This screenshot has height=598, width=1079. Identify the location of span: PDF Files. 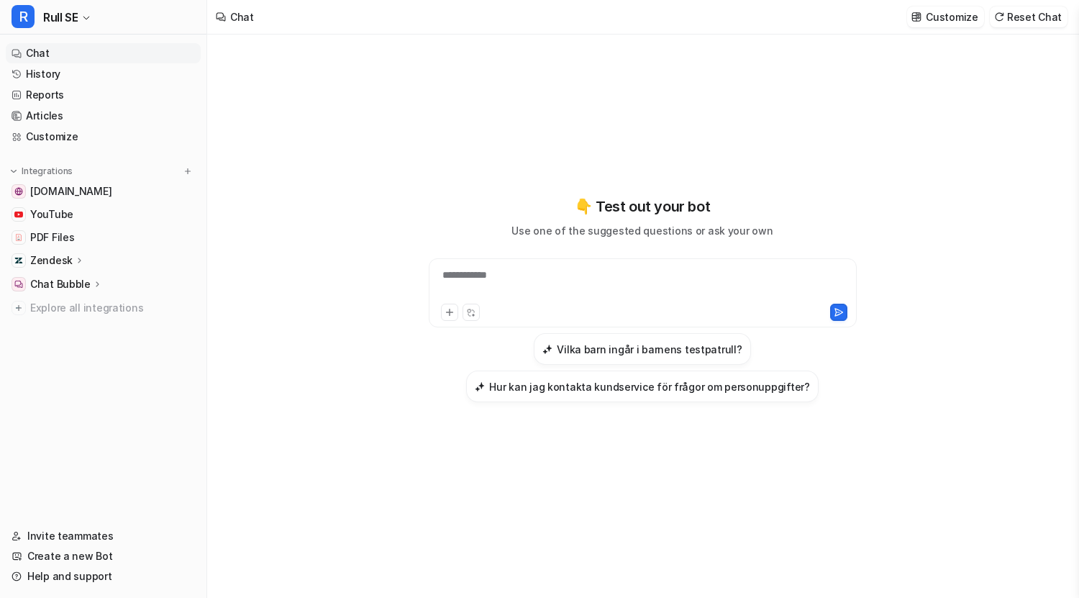
(52, 237).